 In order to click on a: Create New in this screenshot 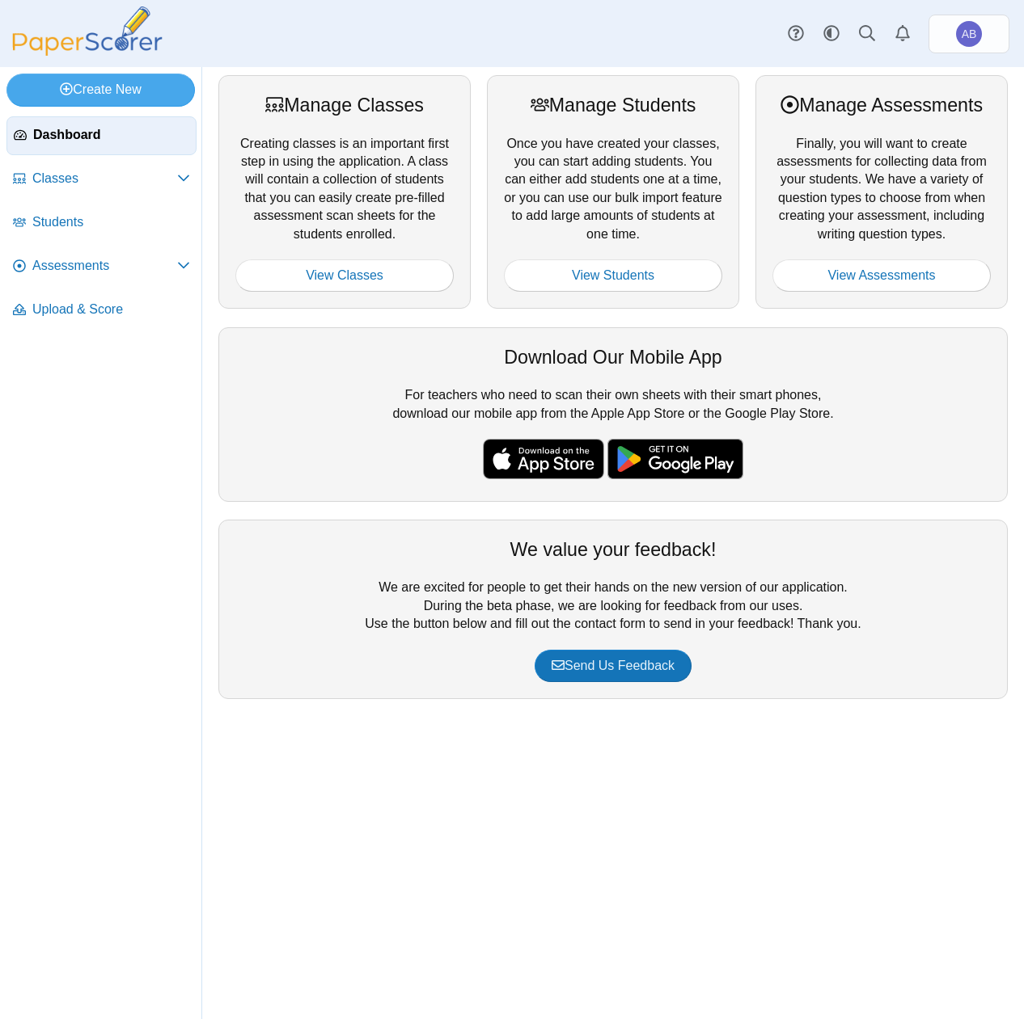, I will do `click(100, 90)`.